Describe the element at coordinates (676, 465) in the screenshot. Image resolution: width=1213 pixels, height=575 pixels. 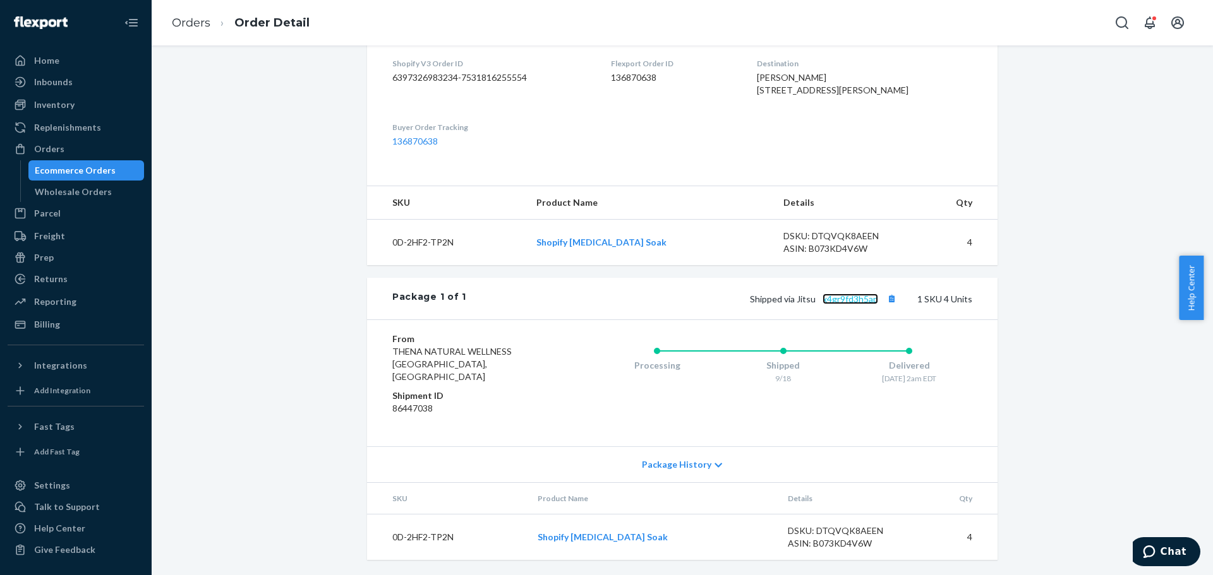
I see `span: Package History` at that location.